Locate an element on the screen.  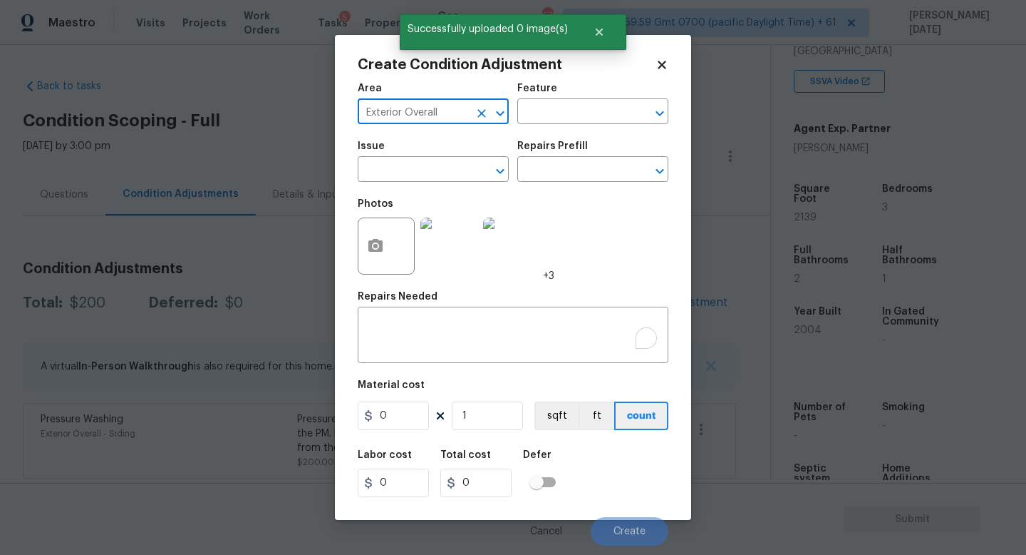
span: Create is located at coordinates (629, 531).